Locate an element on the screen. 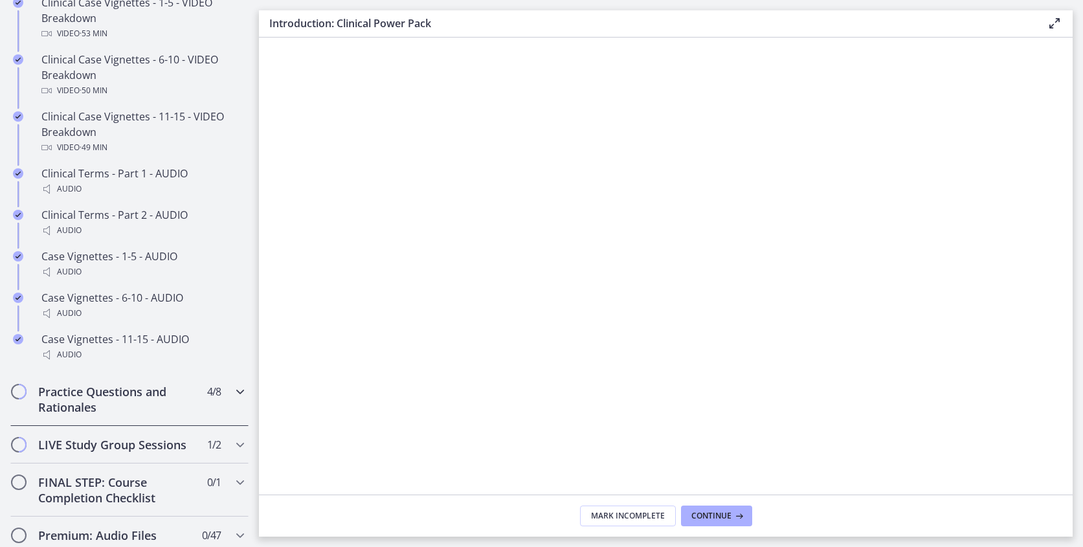  div: Case Vignettes - 1-5 - AUDIO is located at coordinates (142, 264).